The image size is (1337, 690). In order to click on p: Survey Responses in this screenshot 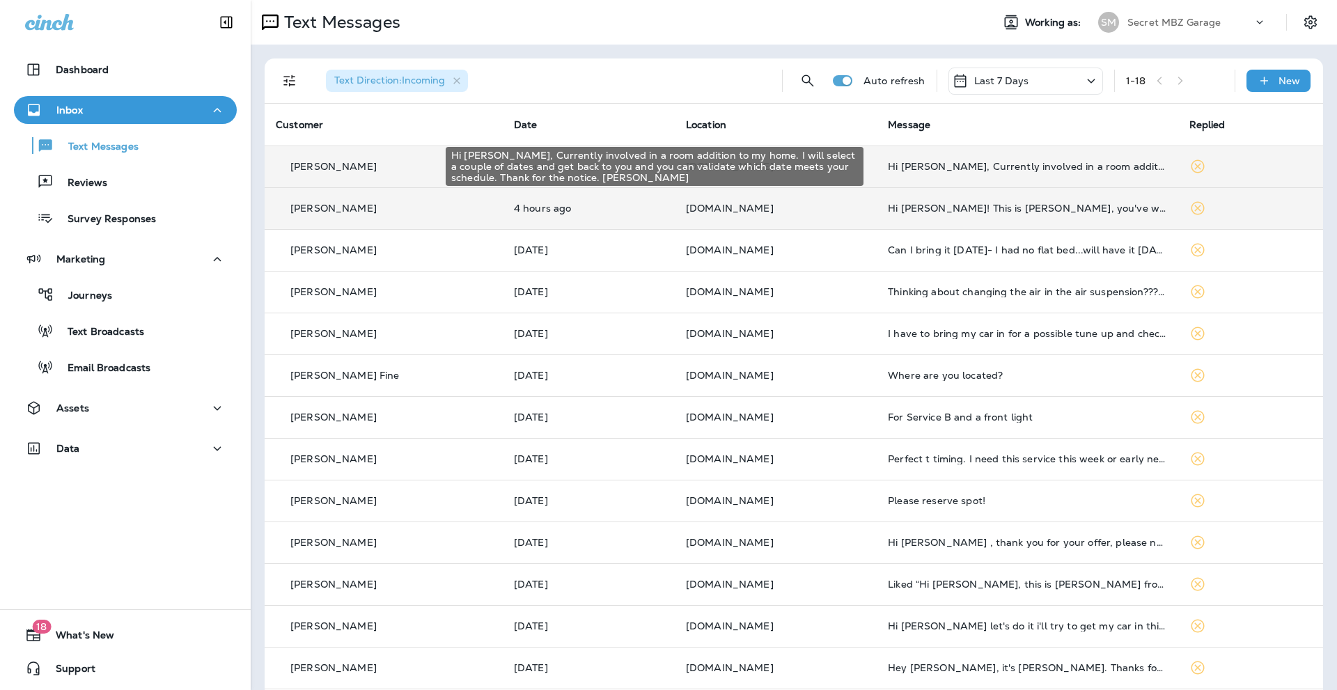, I will do `click(104, 219)`.